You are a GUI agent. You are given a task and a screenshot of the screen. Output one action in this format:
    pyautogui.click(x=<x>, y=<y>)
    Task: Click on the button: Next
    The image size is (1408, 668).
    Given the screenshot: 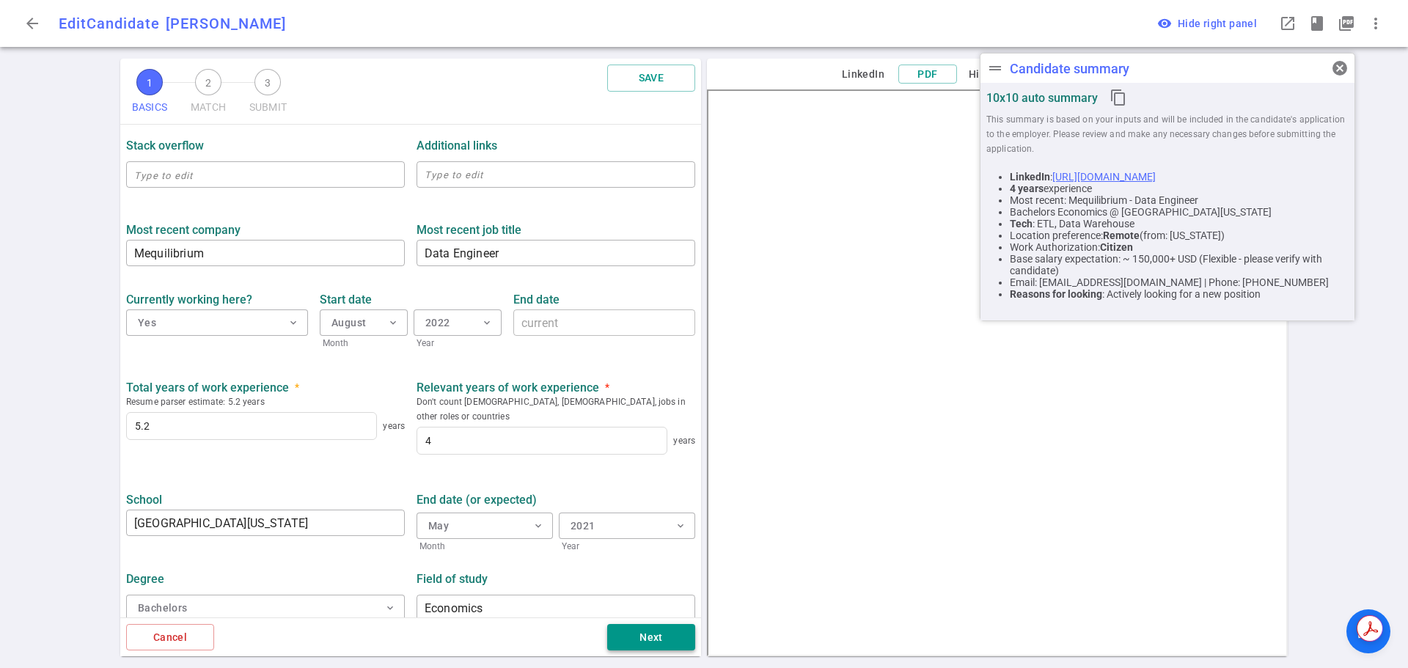 What is the action you would take?
    pyautogui.click(x=651, y=637)
    